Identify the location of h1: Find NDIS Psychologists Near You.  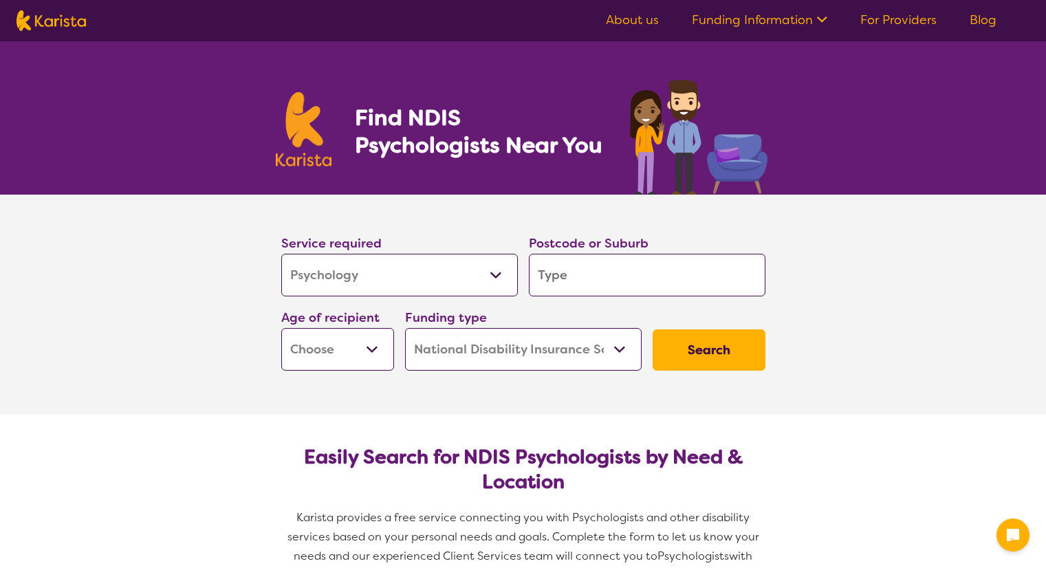
(482, 131).